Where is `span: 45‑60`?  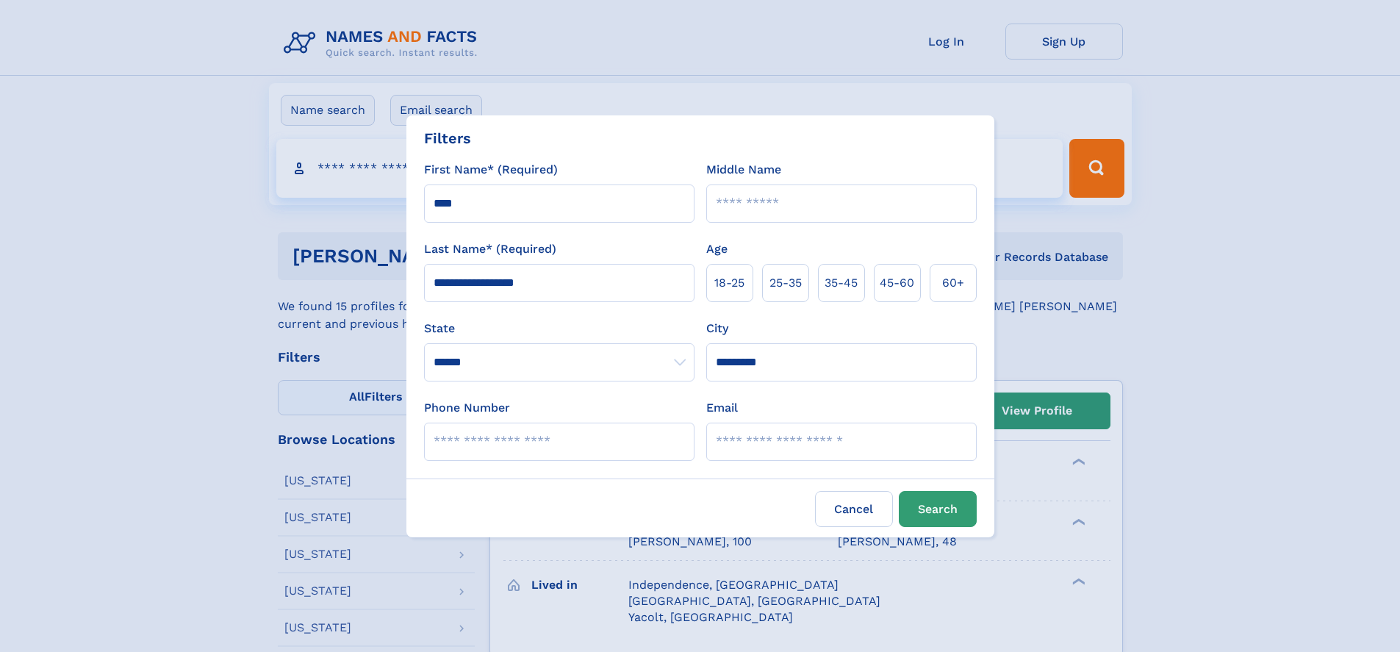
span: 45‑60 is located at coordinates (896, 283).